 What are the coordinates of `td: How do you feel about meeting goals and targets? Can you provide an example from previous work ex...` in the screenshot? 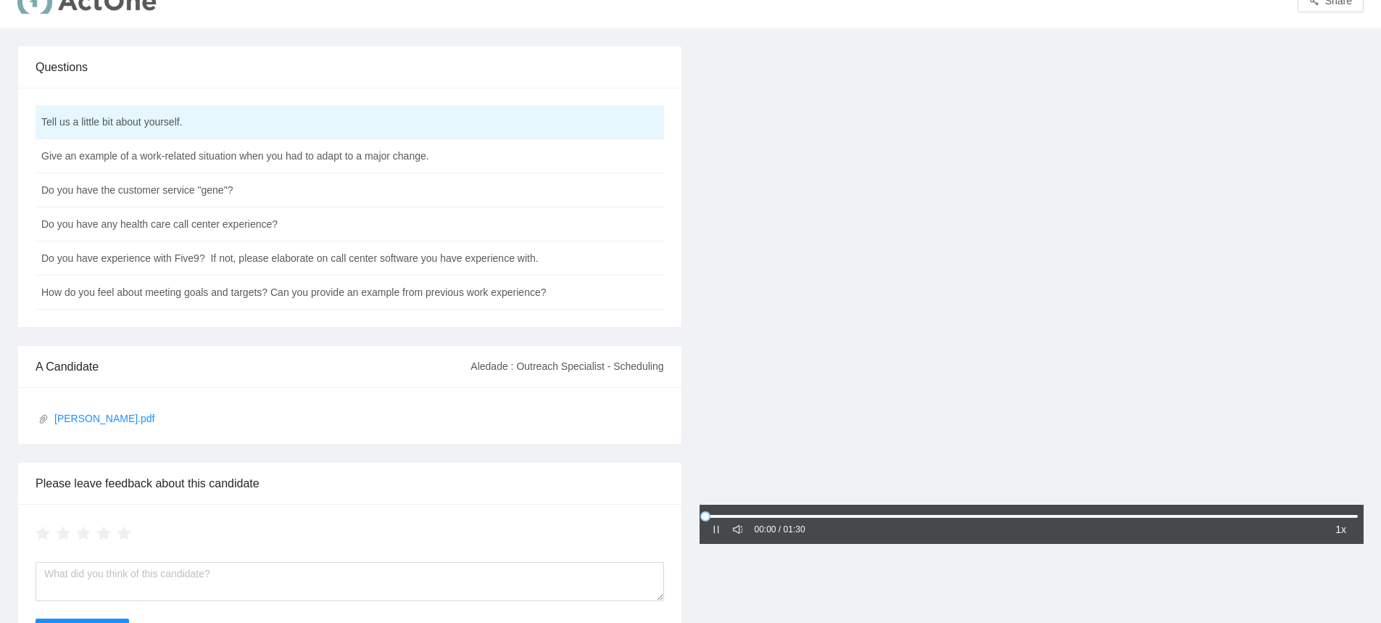 It's located at (313, 292).